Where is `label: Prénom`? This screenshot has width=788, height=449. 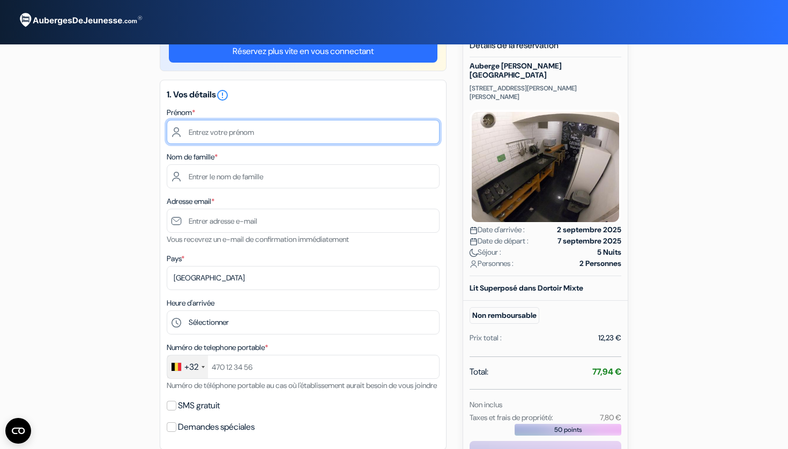 label: Prénom is located at coordinates (181, 113).